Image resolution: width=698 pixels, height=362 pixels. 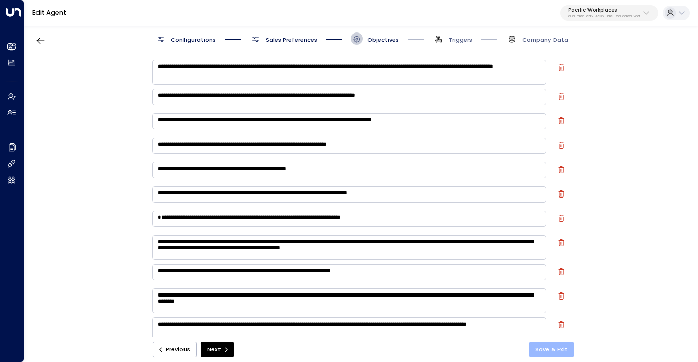 I want to click on span: Triggers, so click(x=461, y=40).